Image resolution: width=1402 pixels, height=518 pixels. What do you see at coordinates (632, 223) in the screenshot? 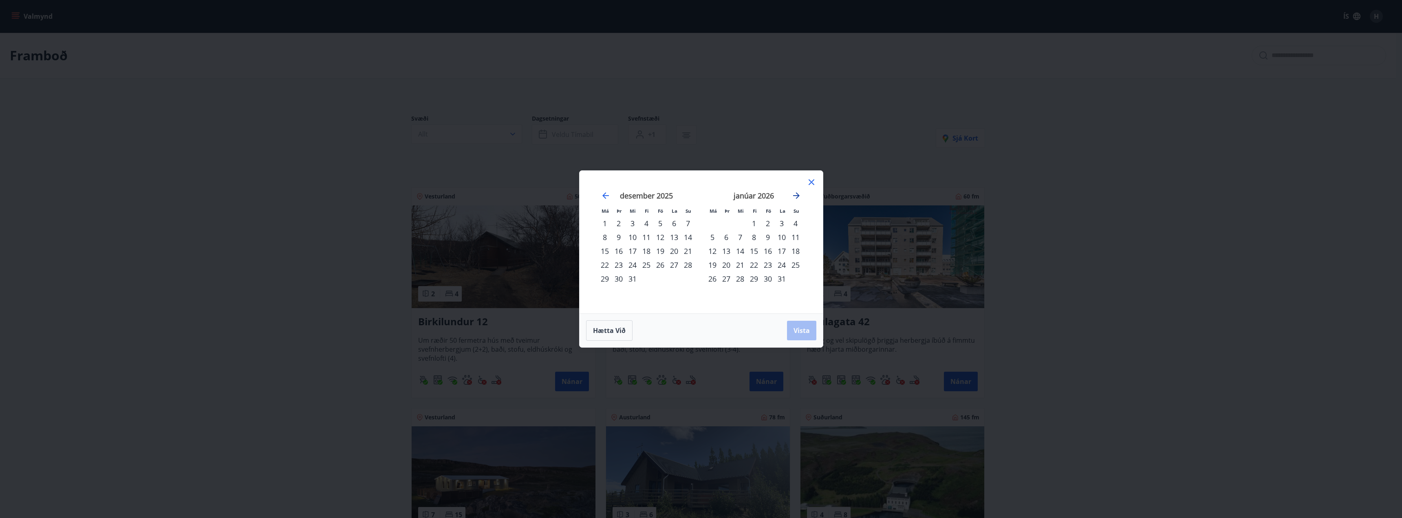
I see `td: Choose miðvikudagur, 3. desember 2025 as your check-in date. It’s available.` at bounding box center [632, 223].